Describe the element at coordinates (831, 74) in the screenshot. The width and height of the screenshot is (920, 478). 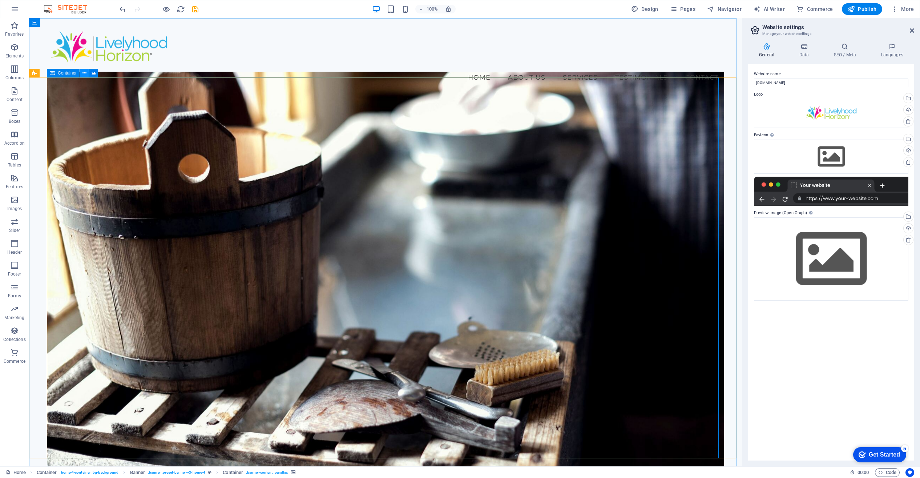
I see `label: Website name` at that location.